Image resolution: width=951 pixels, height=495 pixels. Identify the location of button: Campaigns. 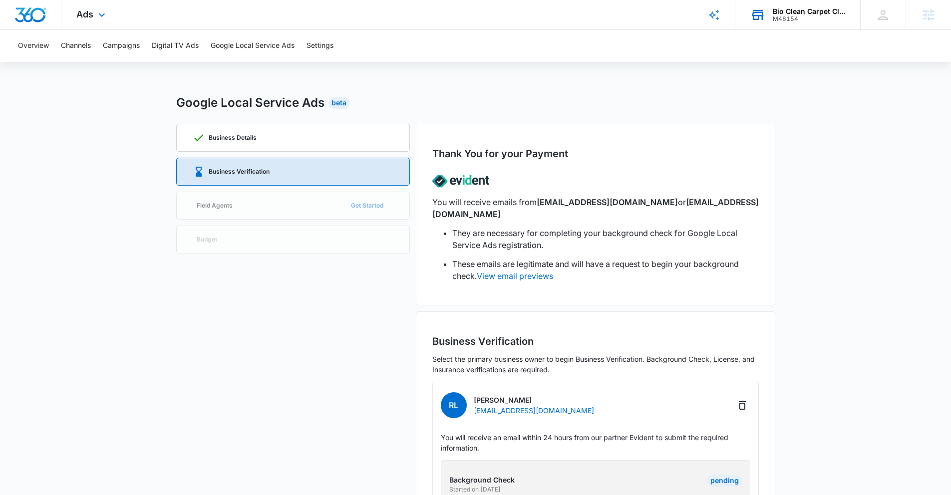
(121, 46).